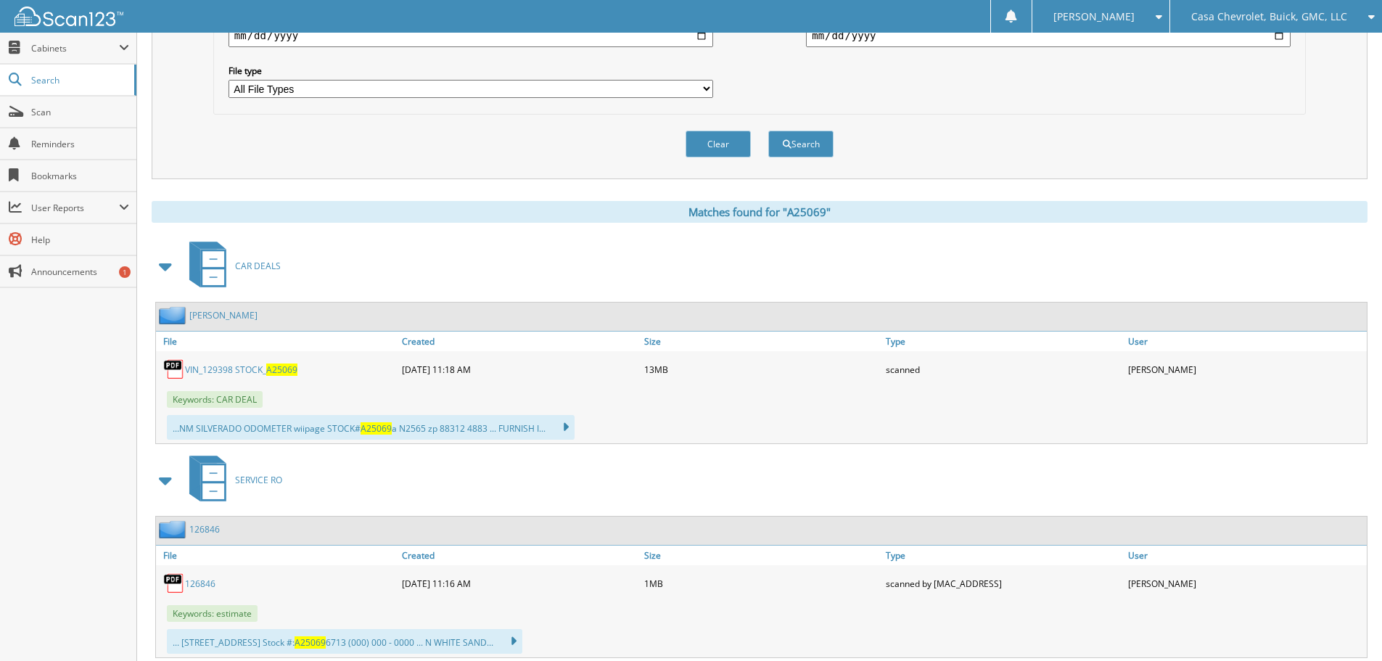 The height and width of the screenshot is (661, 1382). Describe the element at coordinates (258, 266) in the screenshot. I see `span: CAR DEALS` at that location.